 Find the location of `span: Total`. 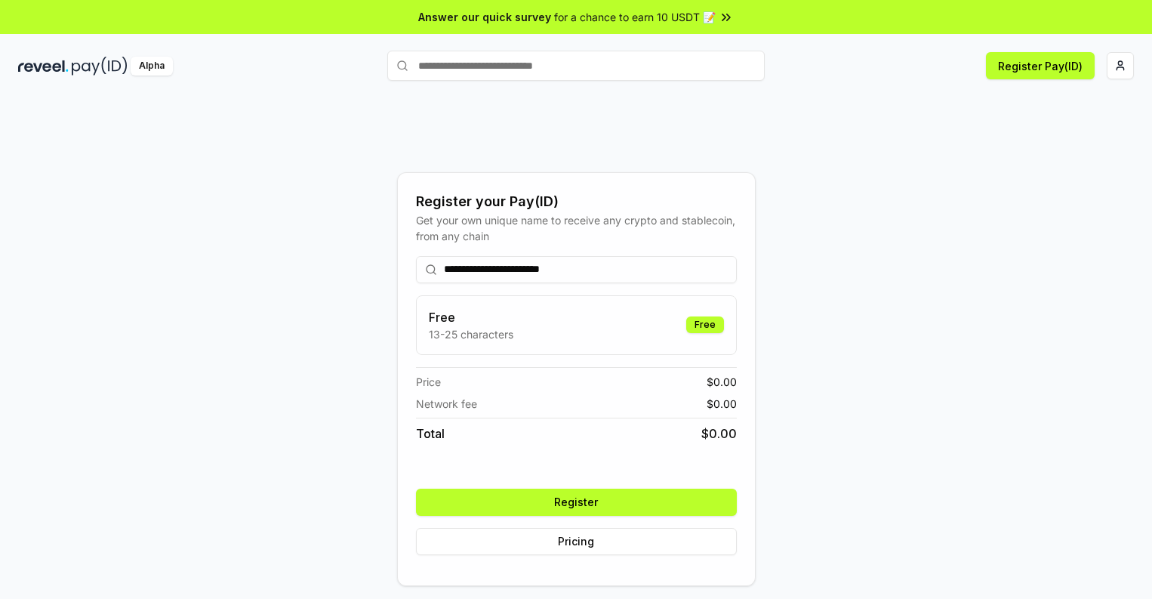

span: Total is located at coordinates (430, 433).